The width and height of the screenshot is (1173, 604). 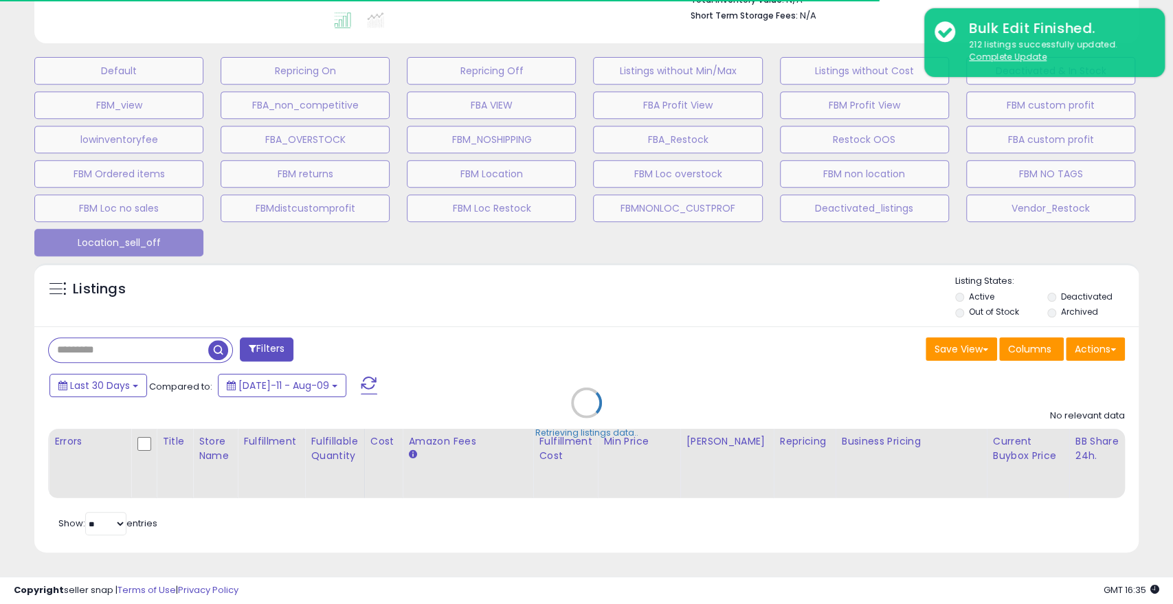 What do you see at coordinates (491, 71) in the screenshot?
I see `button: Repricing Off` at bounding box center [491, 71].